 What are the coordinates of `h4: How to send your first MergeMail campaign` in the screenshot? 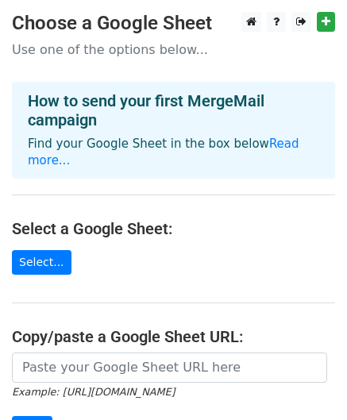 It's located at (173, 110).